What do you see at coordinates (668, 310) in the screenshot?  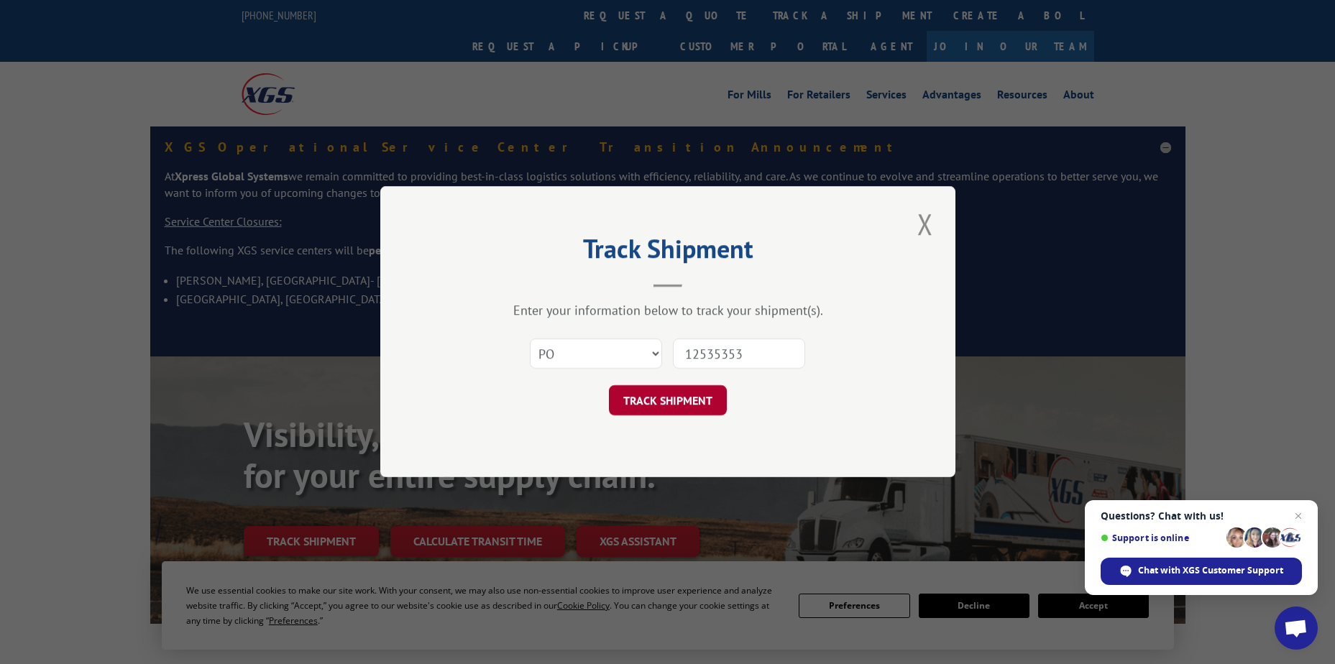 I see `div: Enter your information below to track your shipment(s).` at bounding box center [668, 310].